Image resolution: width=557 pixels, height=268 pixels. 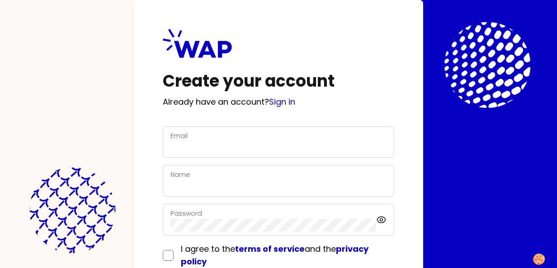 What do you see at coordinates (270, 249) in the screenshot?
I see `a: terms of service` at bounding box center [270, 249].